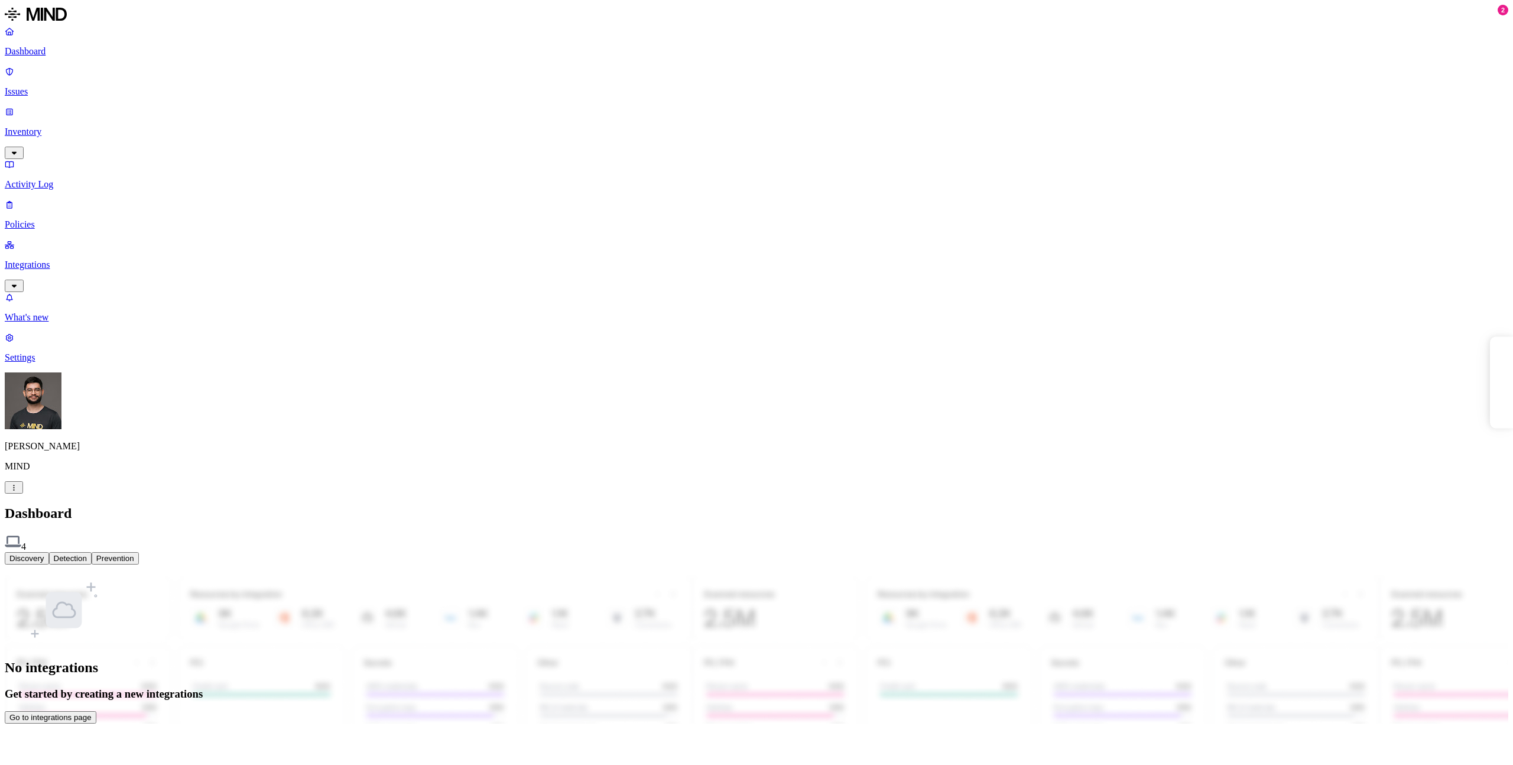  What do you see at coordinates (33, 401) in the screenshot?
I see `img: Guy Gofman` at bounding box center [33, 401].